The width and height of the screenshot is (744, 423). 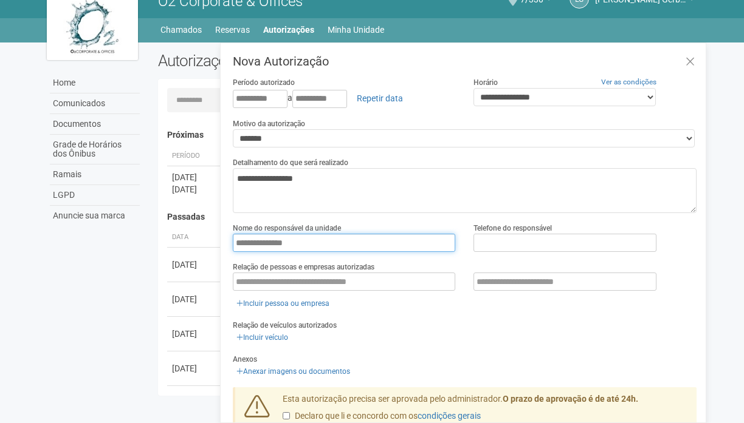 I want to click on a: Anexar imagens ou documentos, so click(x=293, y=372).